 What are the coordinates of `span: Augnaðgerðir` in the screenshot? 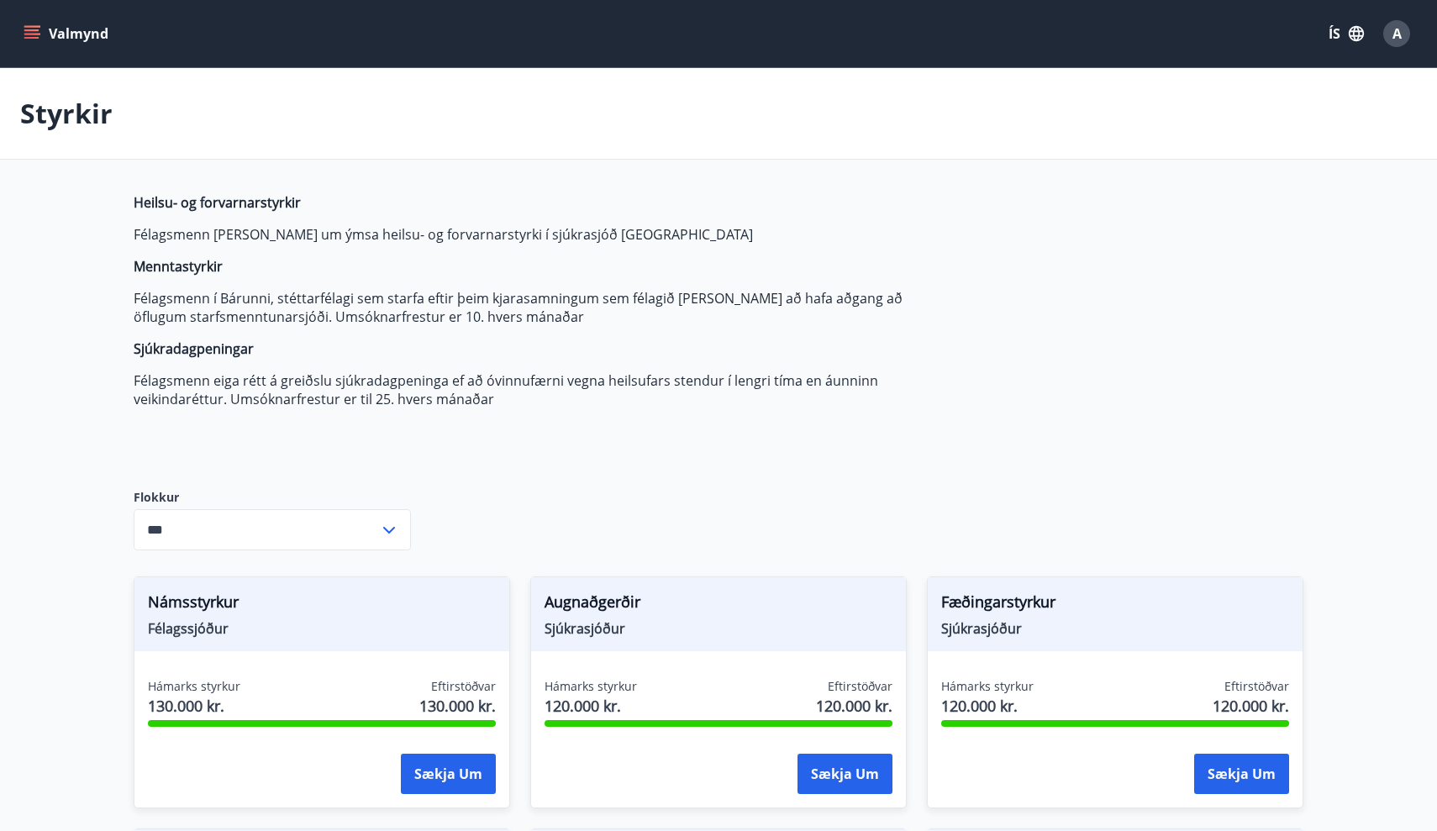 It's located at (718, 605).